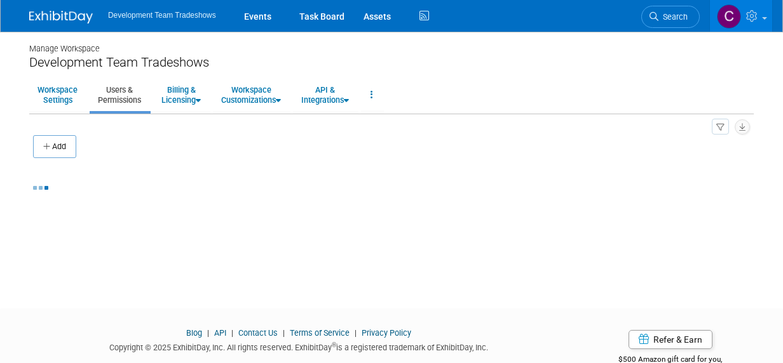  Describe the element at coordinates (325, 95) in the screenshot. I see `a: API &Integrations` at that location.